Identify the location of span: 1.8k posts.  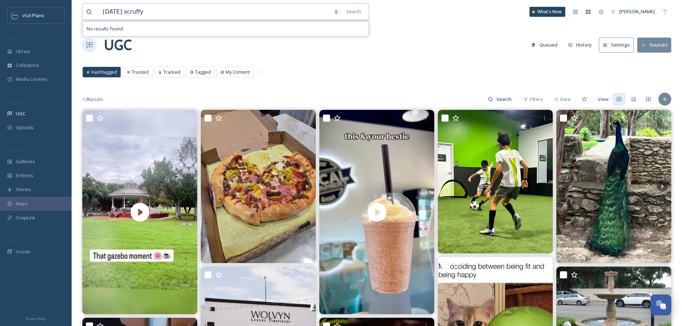
(93, 99).